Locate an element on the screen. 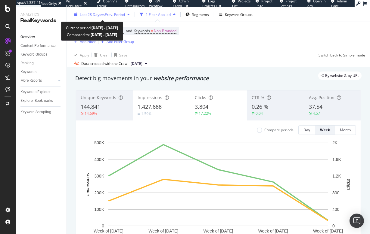 The height and width of the screenshot is (234, 370). button: Week is located at coordinates (325, 130).